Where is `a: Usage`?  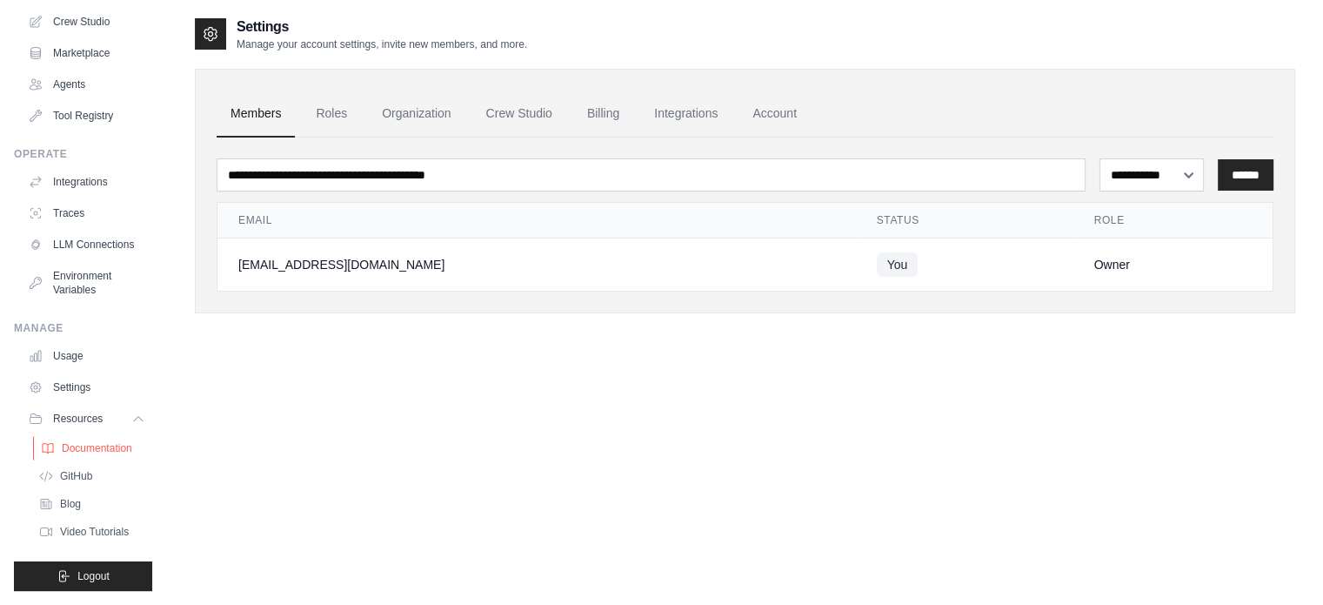 a: Usage is located at coordinates (86, 356).